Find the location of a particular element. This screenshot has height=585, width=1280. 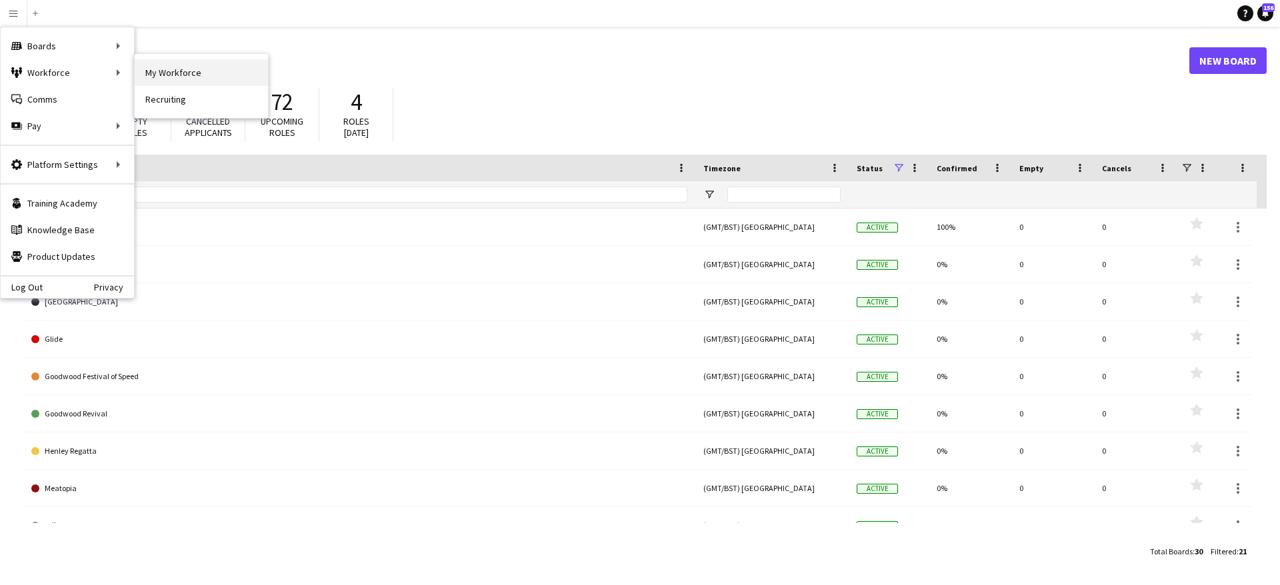

span: Empty is located at coordinates (1031, 168).